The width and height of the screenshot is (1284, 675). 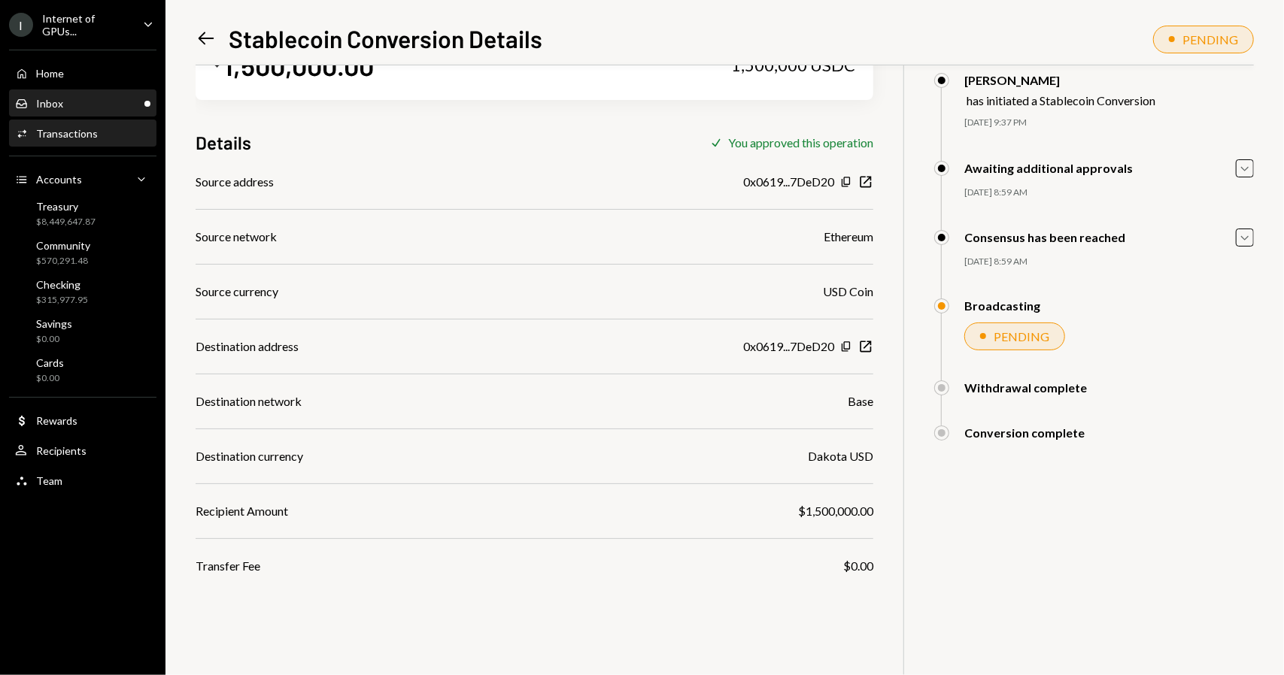 What do you see at coordinates (83, 481) in the screenshot?
I see `a: Team` at bounding box center [83, 481].